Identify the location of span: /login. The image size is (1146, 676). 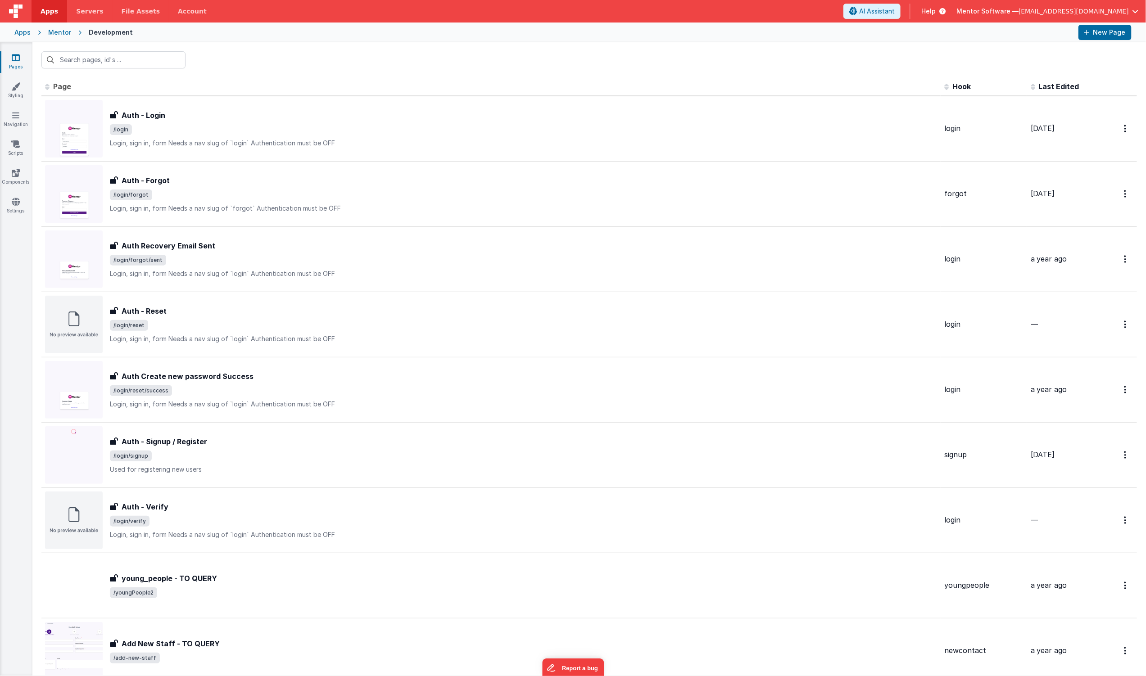
(121, 130).